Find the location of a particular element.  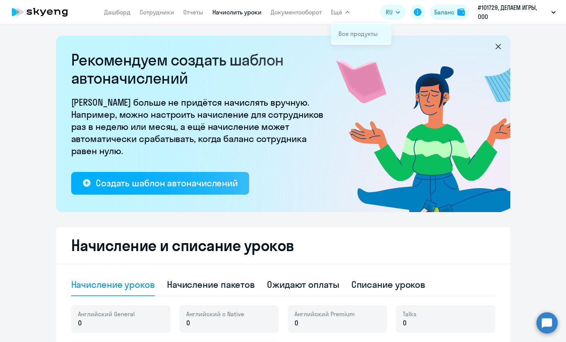

a: Начислить уроки is located at coordinates (237, 12).